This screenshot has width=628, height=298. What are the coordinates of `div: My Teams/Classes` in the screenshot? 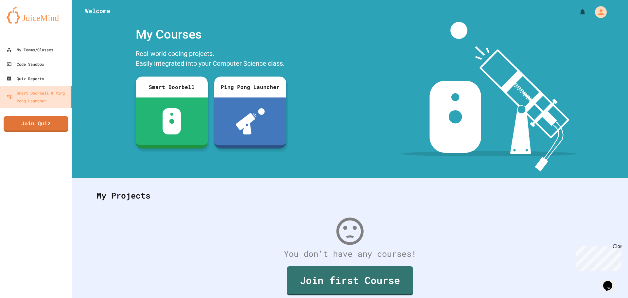 It's located at (30, 50).